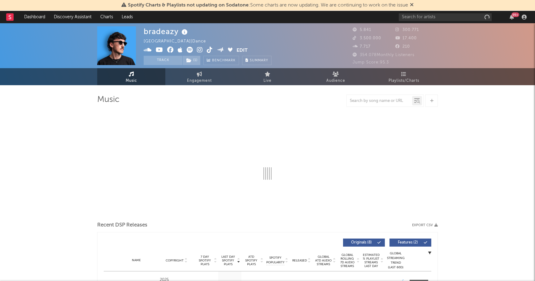  Describe the element at coordinates (191, 60) in the screenshot. I see `button: (1)` at that location.